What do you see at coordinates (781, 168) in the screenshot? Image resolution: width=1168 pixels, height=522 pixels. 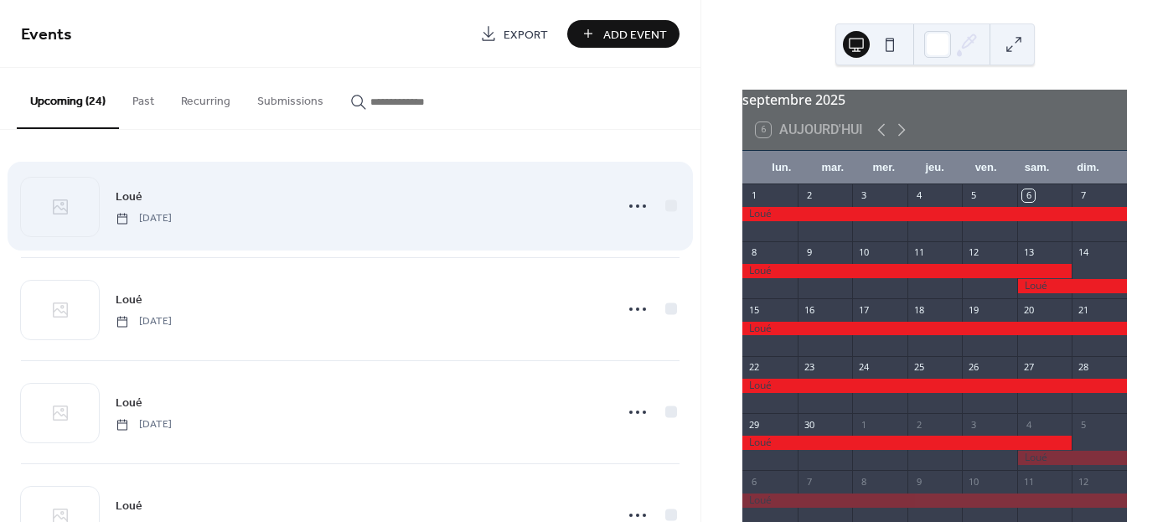 I see `div: lun.` at bounding box center [781, 168].